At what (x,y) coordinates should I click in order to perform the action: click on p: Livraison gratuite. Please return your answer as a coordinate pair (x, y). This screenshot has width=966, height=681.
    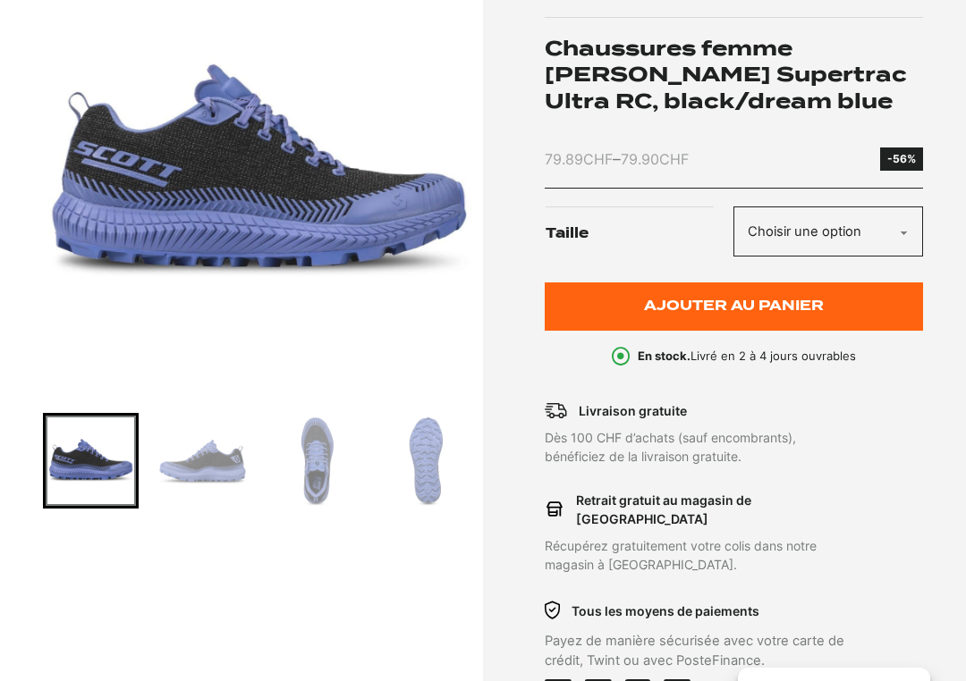
    Looking at the image, I should click on (632, 410).